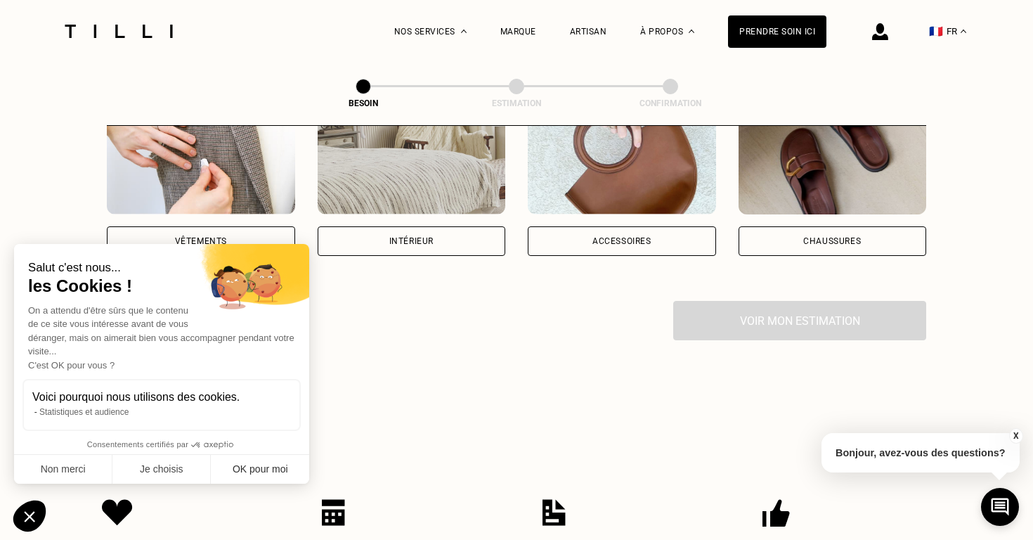 The width and height of the screenshot is (1033, 540). I want to click on div: Accessoires, so click(622, 241).